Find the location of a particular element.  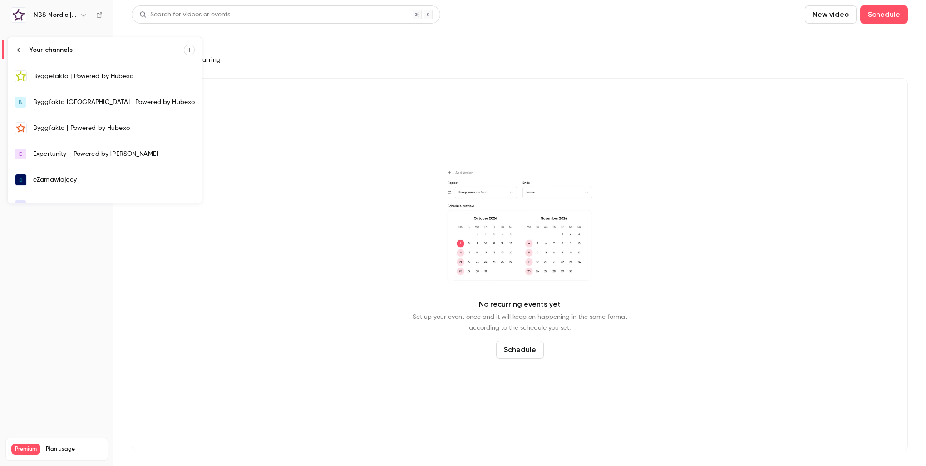

div: eZamawiający is located at coordinates (114, 180).